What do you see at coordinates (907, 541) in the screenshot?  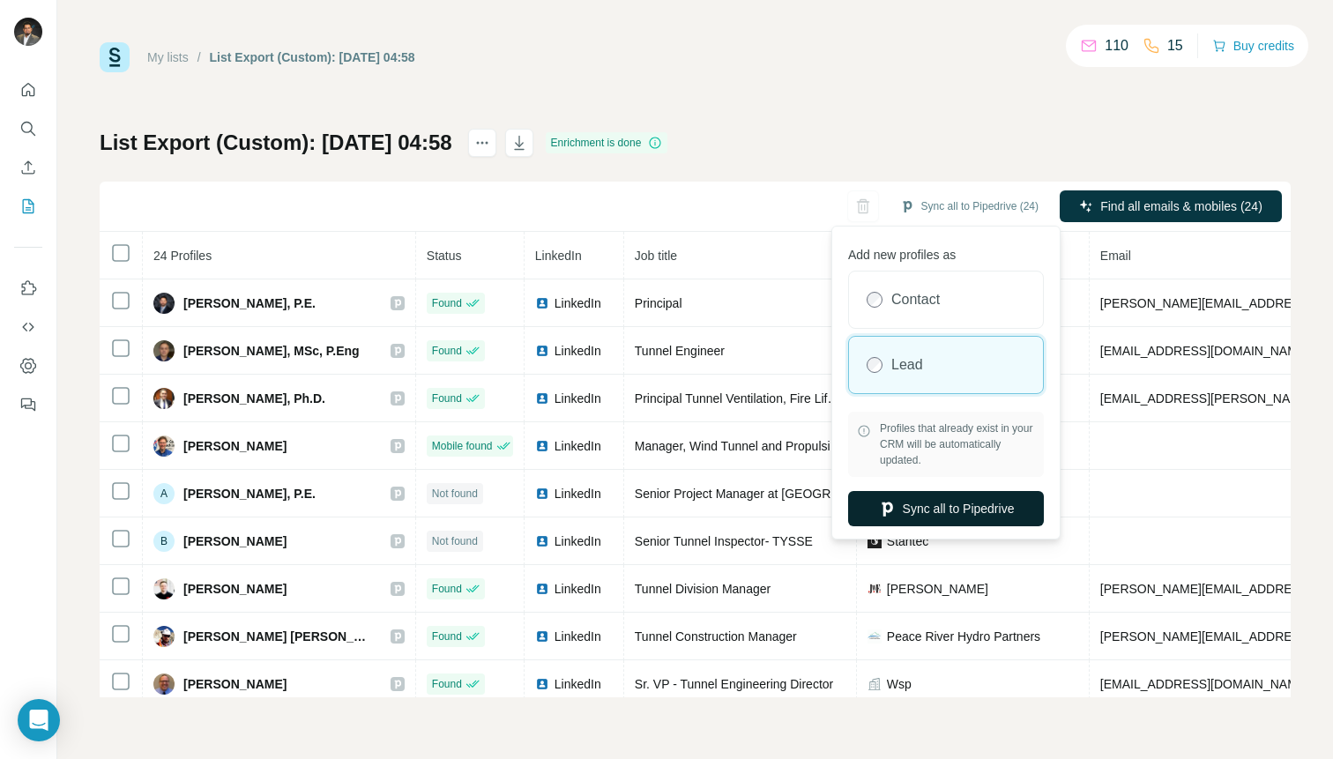 I see `span: Stantec` at bounding box center [907, 541].